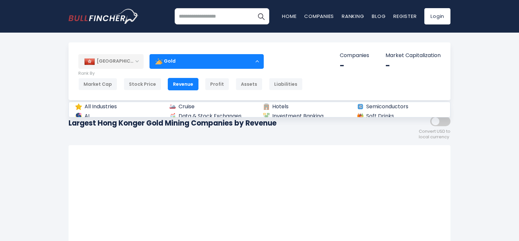 Image resolution: width=519 pixels, height=241 pixels. I want to click on a: Hotels, so click(306, 107).